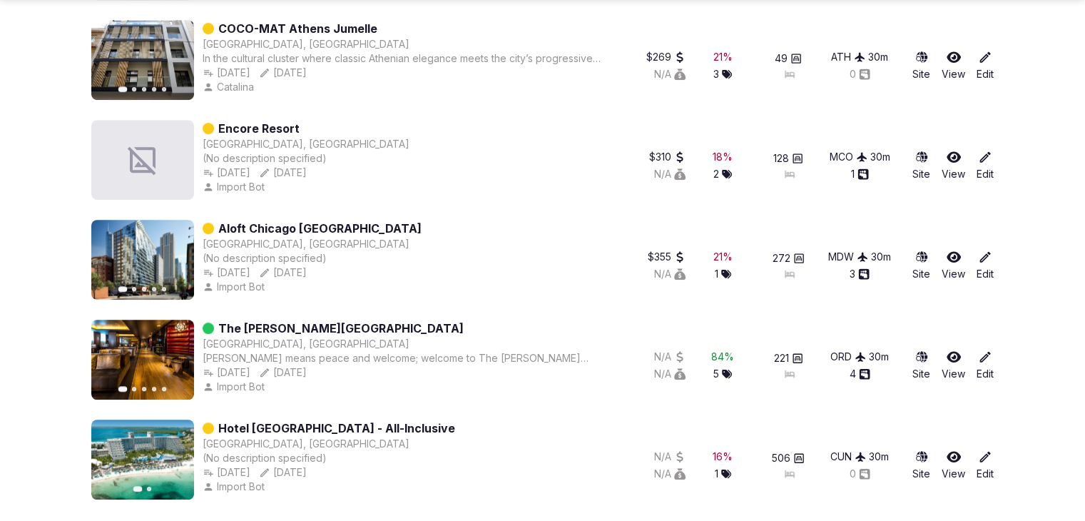 The height and width of the screenshot is (521, 1085). I want to click on span: 221, so click(781, 358).